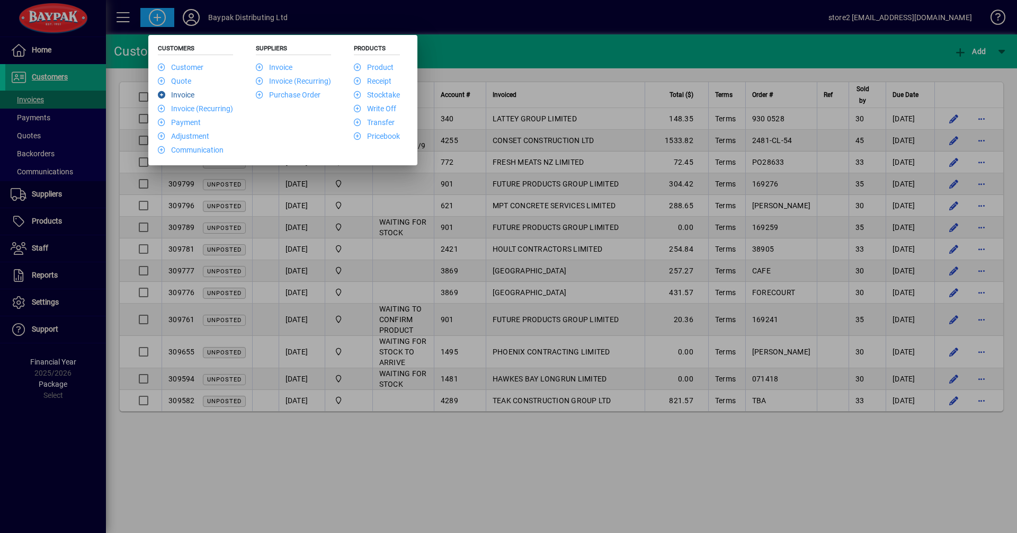  Describe the element at coordinates (377, 136) in the screenshot. I see `a: Pricebook` at that location.